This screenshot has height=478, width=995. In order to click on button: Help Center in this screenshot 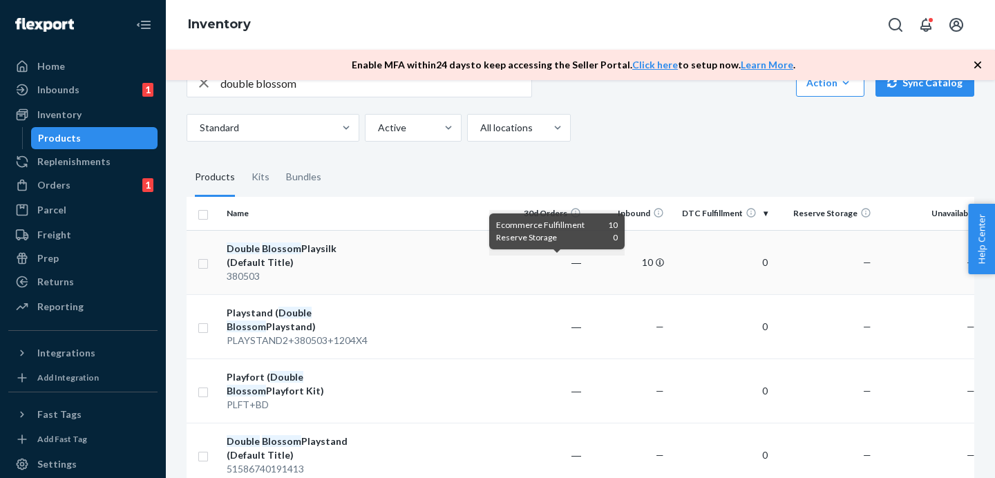, I will do `click(981, 239)`.